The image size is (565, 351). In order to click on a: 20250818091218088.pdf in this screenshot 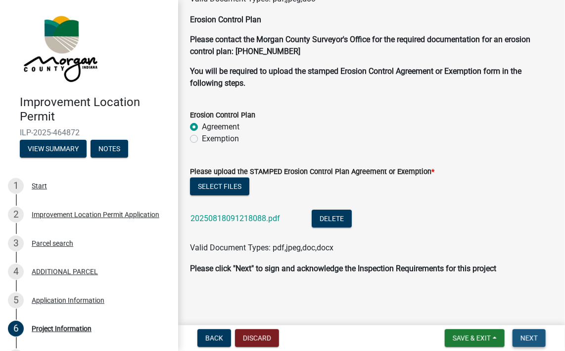, I will do `click(235, 218)`.